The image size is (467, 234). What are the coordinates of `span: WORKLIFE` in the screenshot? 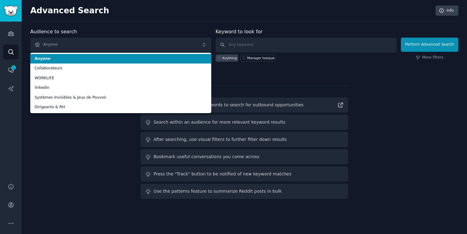 It's located at (121, 78).